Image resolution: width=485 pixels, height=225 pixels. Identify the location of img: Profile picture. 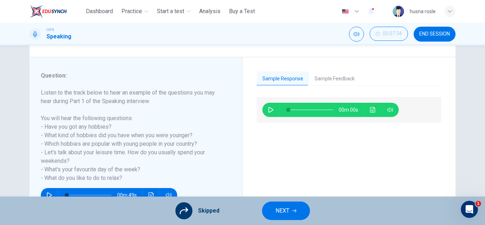
(398, 11).